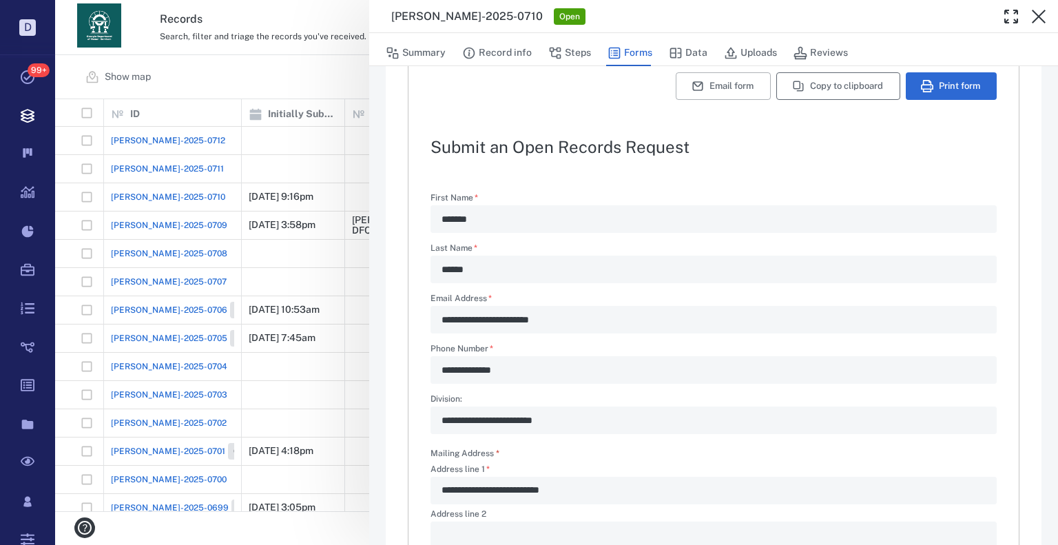  I want to click on button: Forms, so click(630, 53).